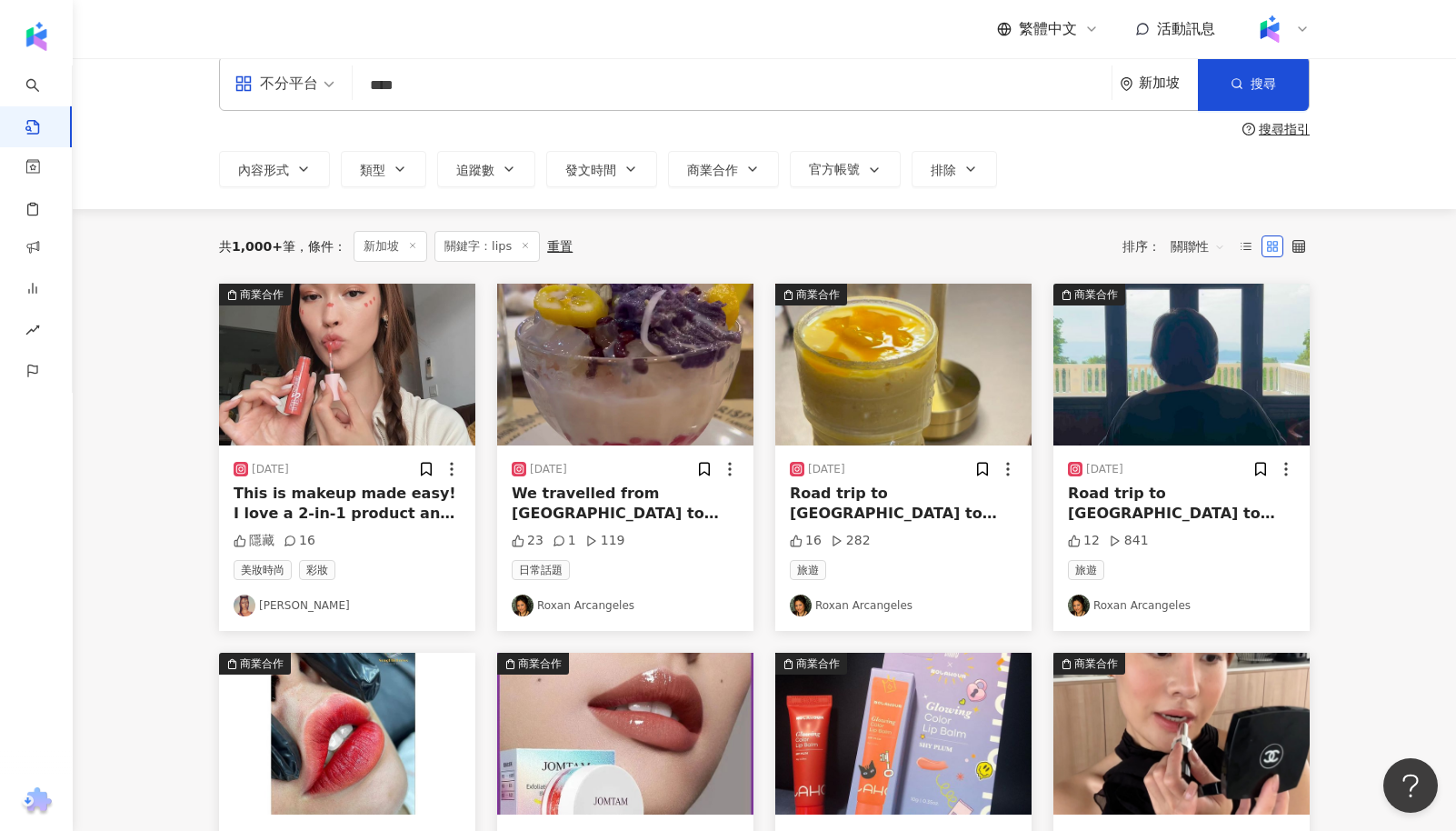 Image resolution: width=1456 pixels, height=831 pixels. I want to click on span: 類型, so click(373, 170).